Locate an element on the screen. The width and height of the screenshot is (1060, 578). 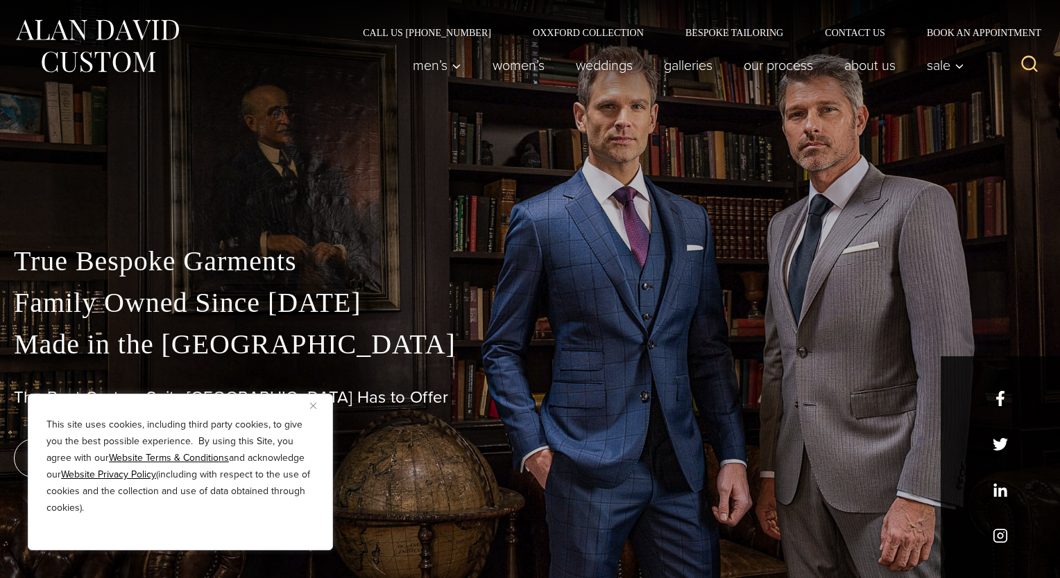
a: Our Process is located at coordinates (778, 65).